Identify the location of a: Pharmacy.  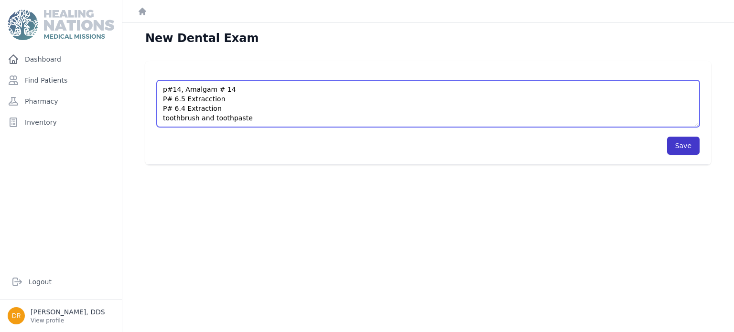
(61, 101).